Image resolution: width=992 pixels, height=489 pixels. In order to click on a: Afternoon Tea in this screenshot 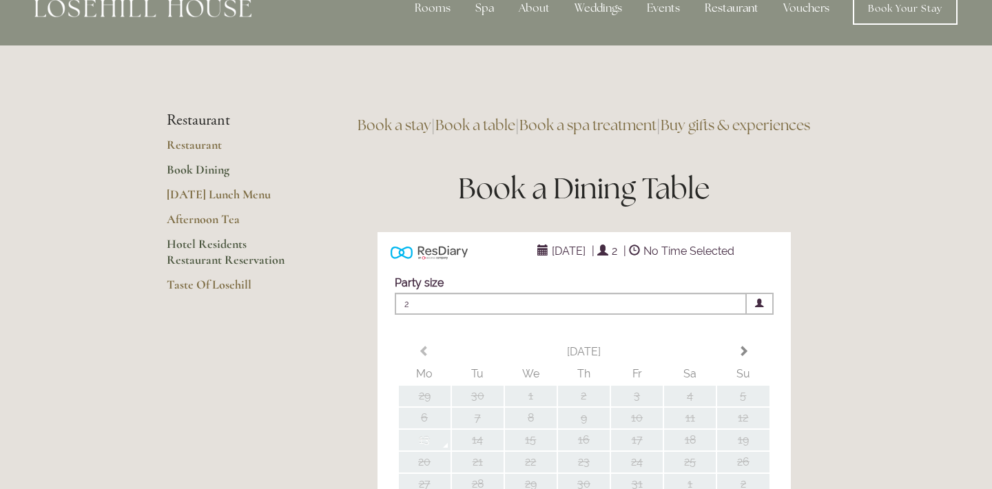, I will do `click(232, 224)`.